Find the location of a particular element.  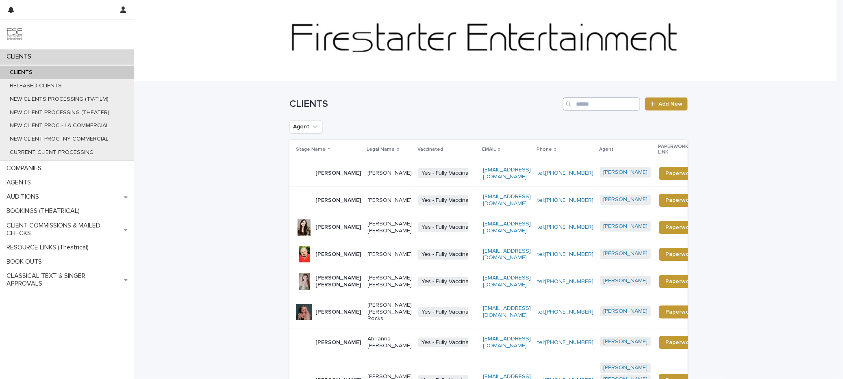

p: EMAIL is located at coordinates (489, 150).